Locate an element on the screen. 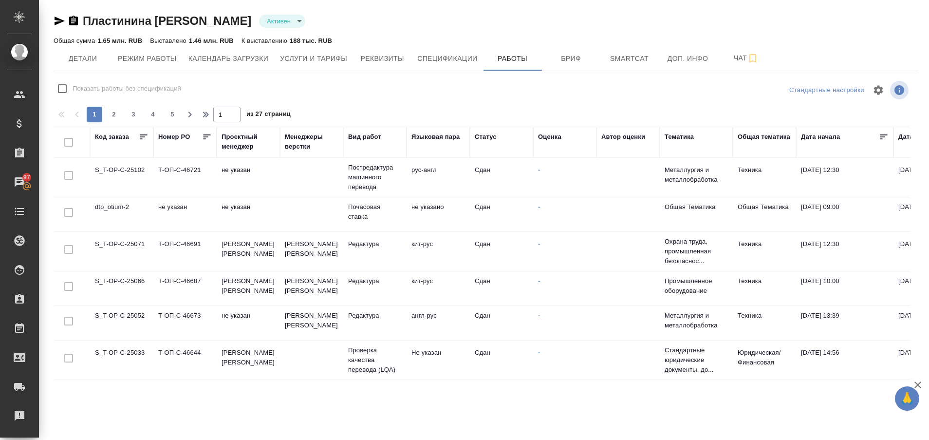 The width and height of the screenshot is (929, 440). td: не указано is located at coordinates (438, 214).